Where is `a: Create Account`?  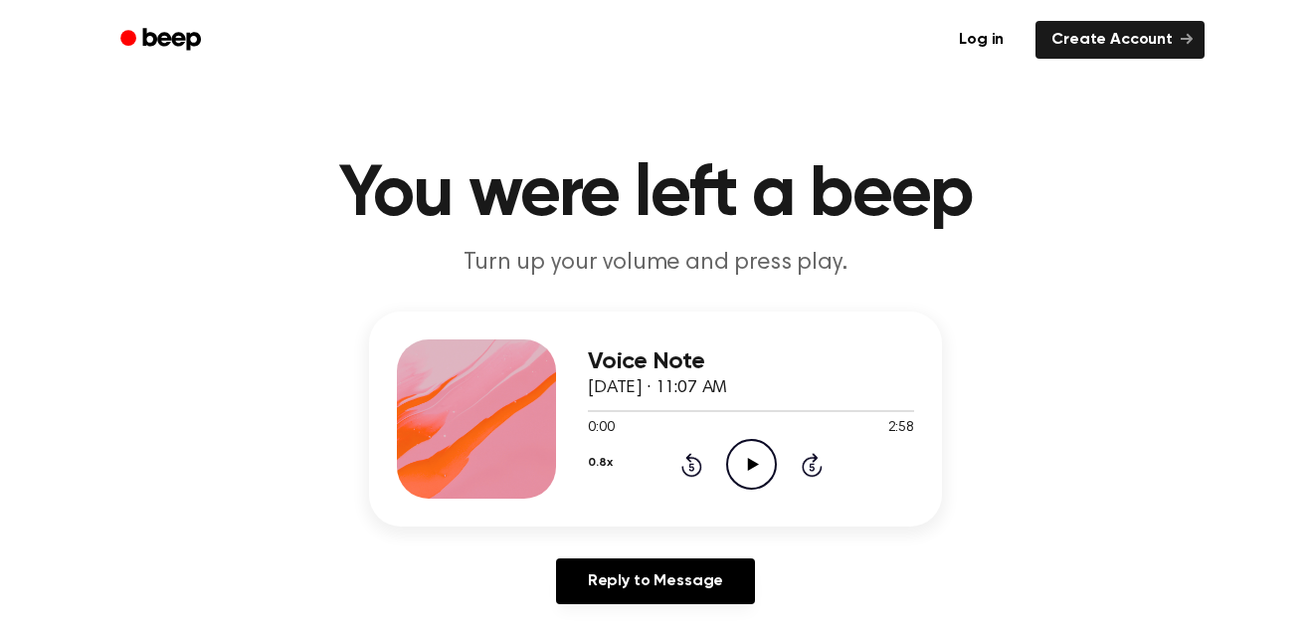
a: Create Account is located at coordinates (1120, 40).